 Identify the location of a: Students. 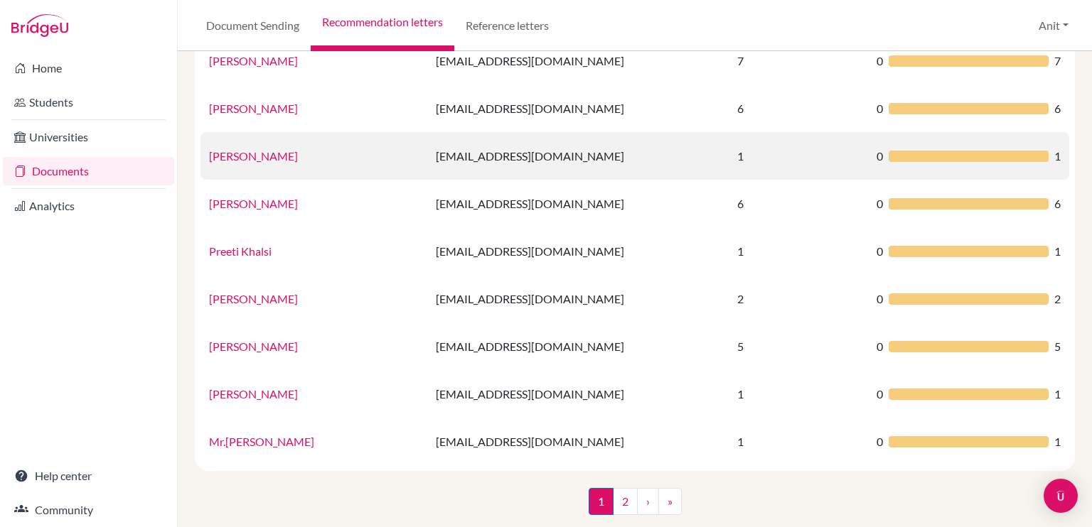
(88, 102).